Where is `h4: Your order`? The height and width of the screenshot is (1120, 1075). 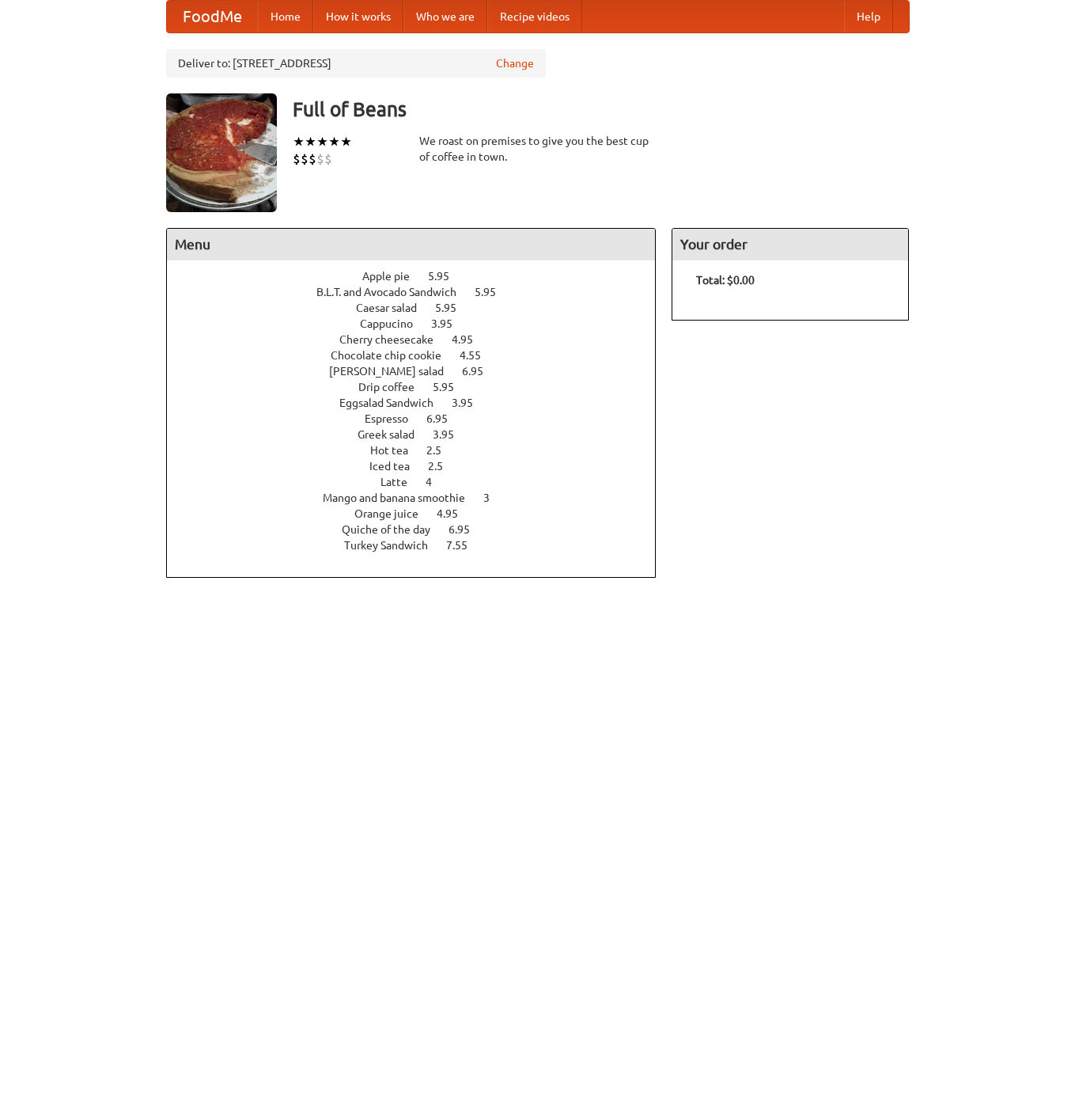
h4: Your order is located at coordinates (790, 244).